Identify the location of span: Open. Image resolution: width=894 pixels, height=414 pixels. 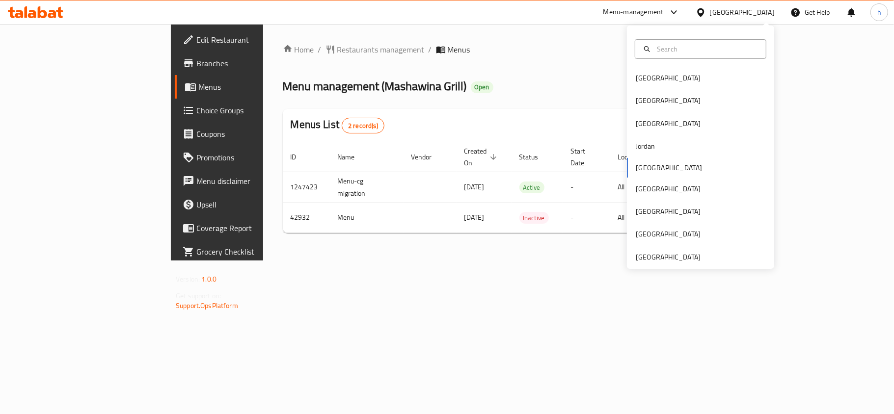
(482, 87).